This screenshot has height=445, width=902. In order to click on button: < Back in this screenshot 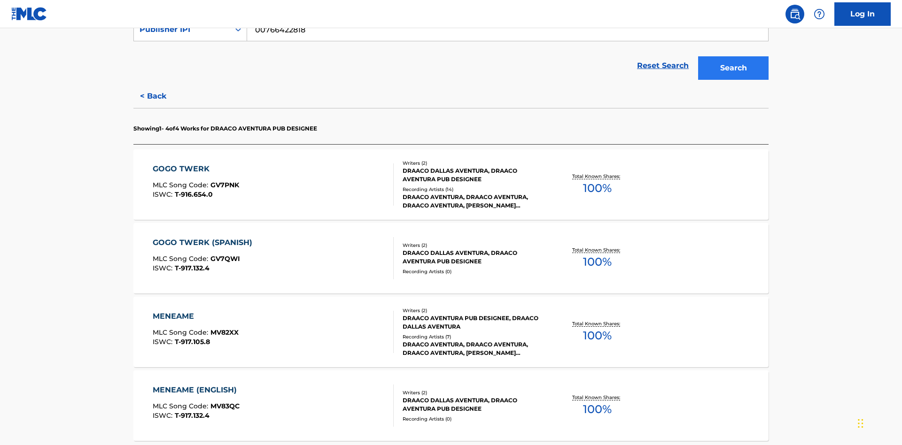, I will do `click(162, 96)`.